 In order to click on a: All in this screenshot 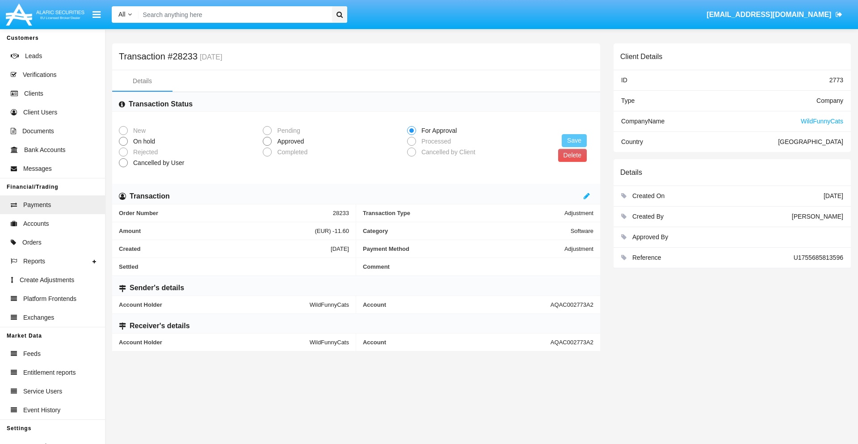, I will do `click(125, 14)`.